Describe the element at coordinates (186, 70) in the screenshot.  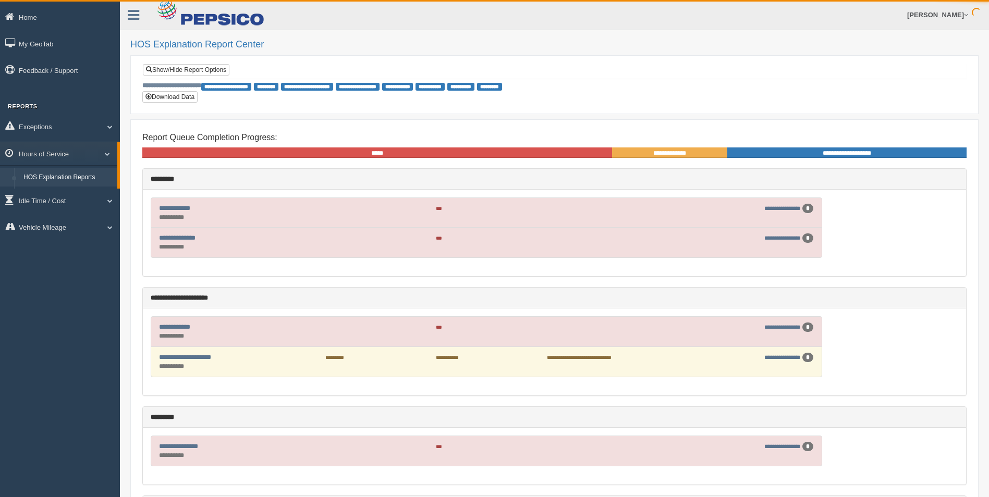
I see `a: Show/Hide Report Options` at that location.